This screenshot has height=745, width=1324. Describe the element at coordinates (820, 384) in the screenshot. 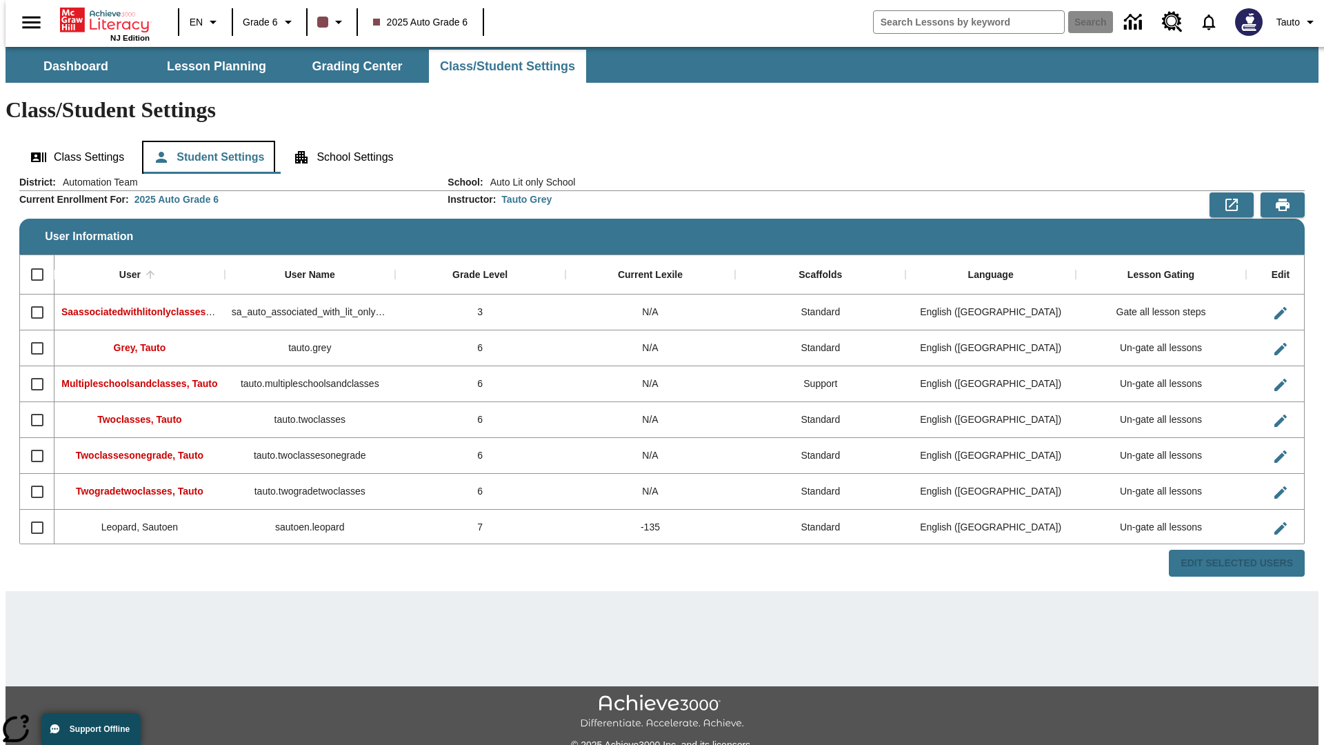

I see `div: Support` at that location.